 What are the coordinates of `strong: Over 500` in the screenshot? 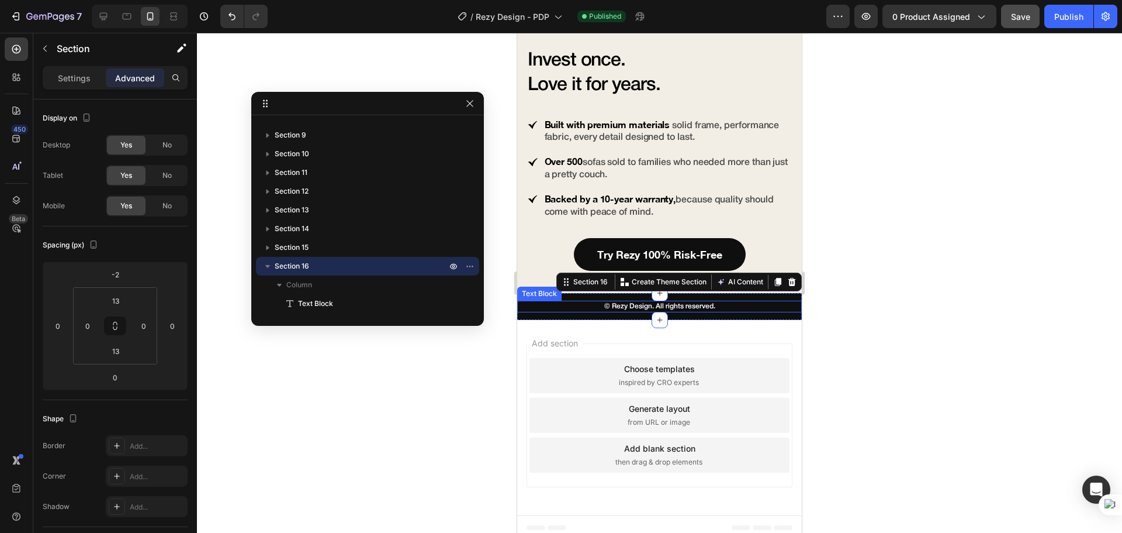 It's located at (46, 128).